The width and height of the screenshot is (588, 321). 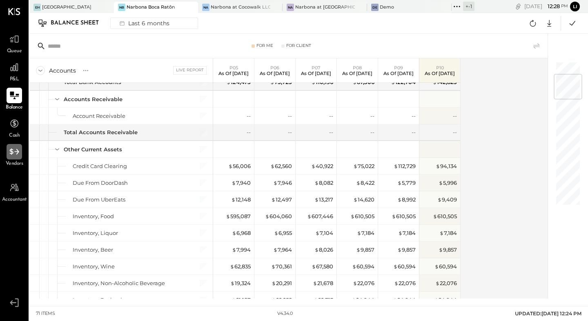 What do you see at coordinates (14, 156) in the screenshot?
I see `a: Vendors` at bounding box center [14, 156].